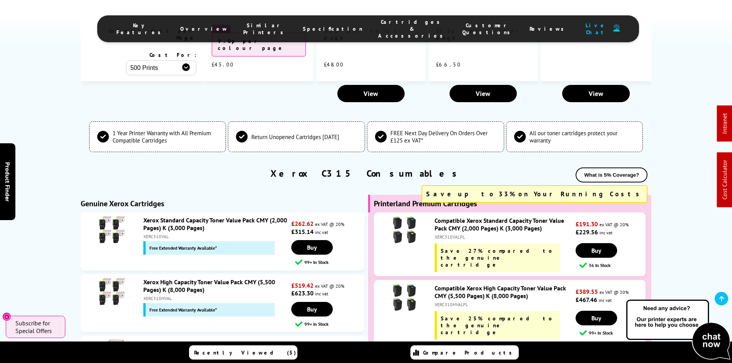  What do you see at coordinates (725, 124) in the screenshot?
I see `a: Intranet` at bounding box center [725, 124].